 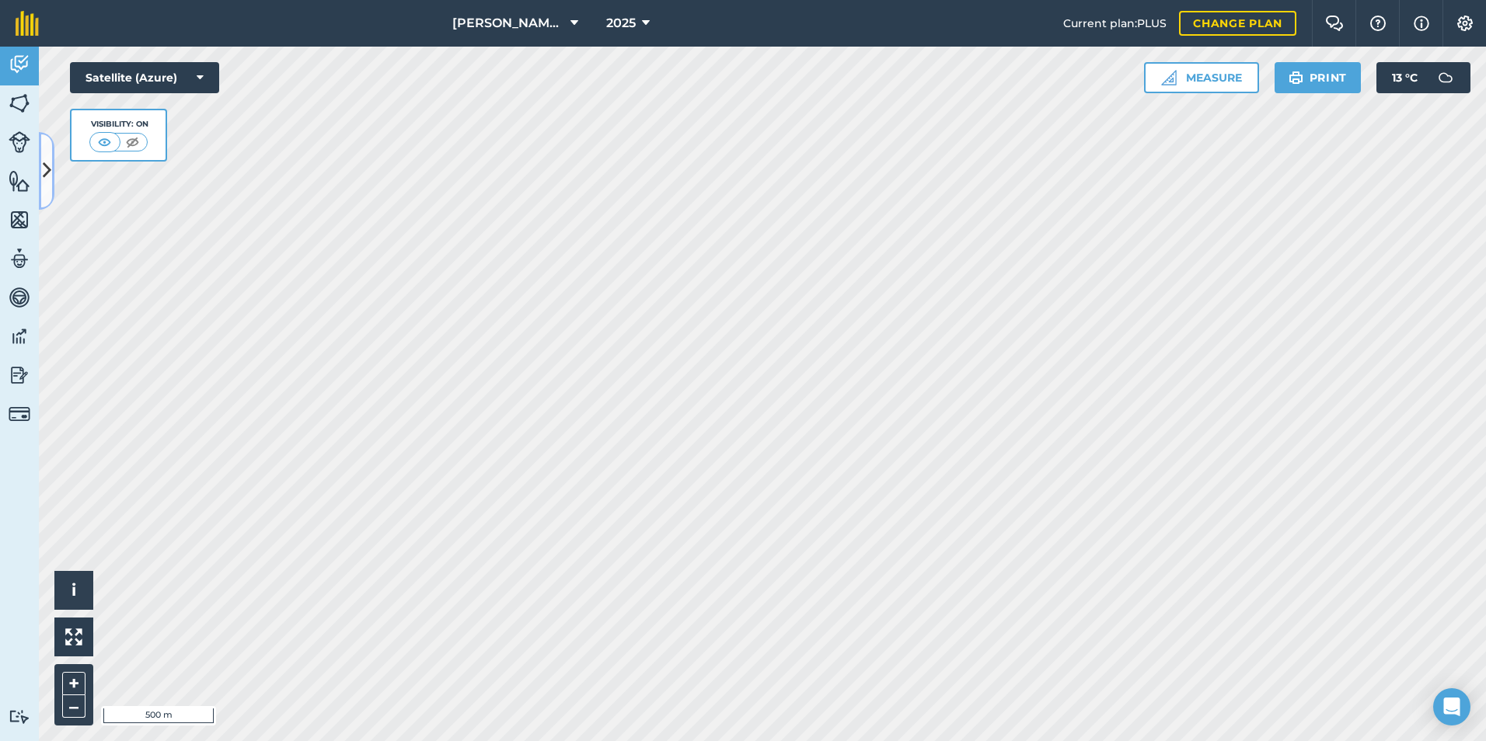 I want to click on span: Current plan : PLUS, so click(x=1114, y=23).